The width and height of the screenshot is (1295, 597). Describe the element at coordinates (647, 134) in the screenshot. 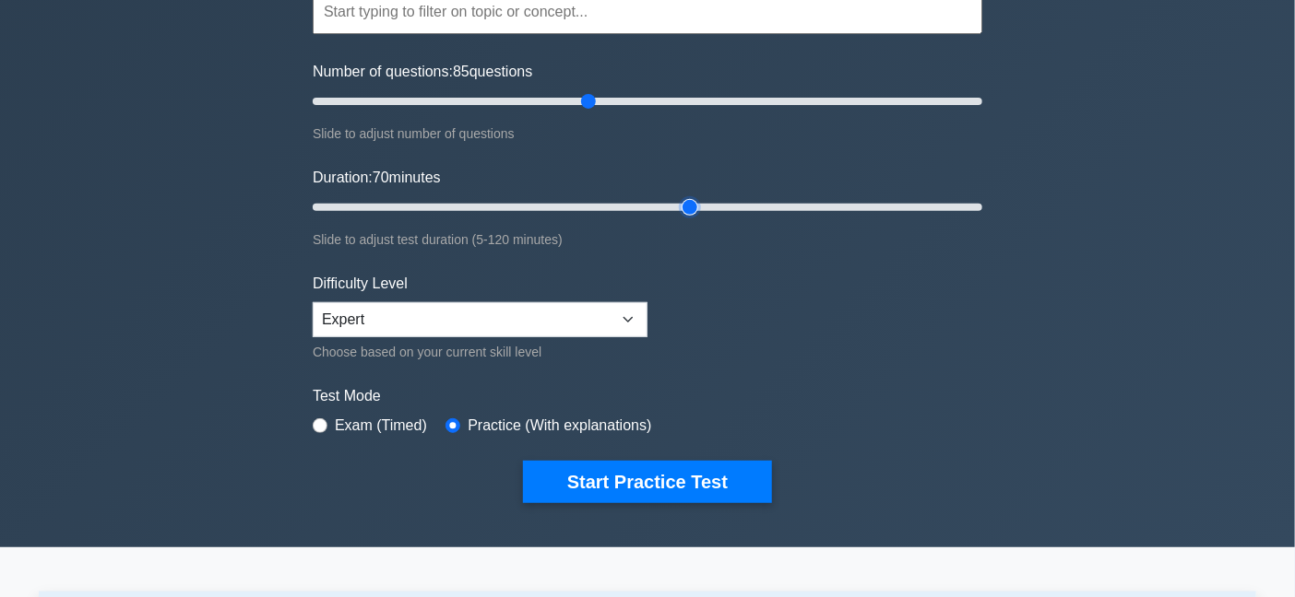

I see `div: Slide to adjust number of questions` at that location.